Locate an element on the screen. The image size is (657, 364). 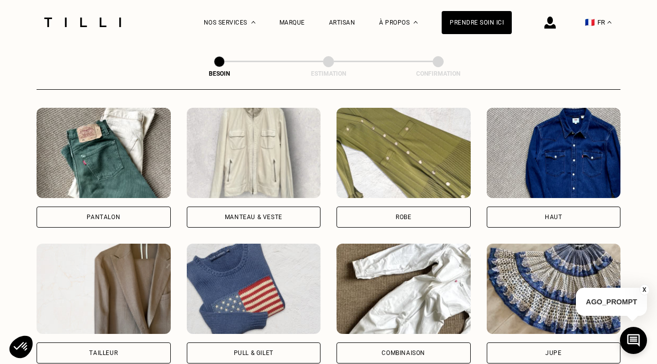
div: Prendre soin ici is located at coordinates (477, 23).